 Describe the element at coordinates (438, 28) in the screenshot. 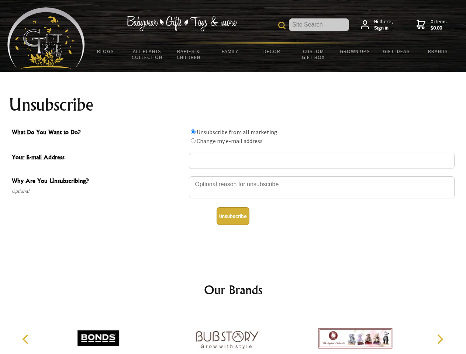

I see `strong: $0.00` at that location.